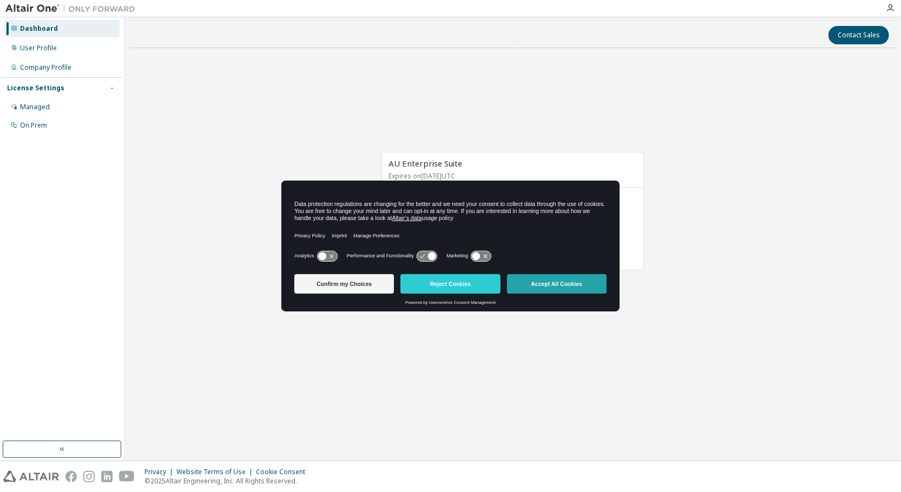  What do you see at coordinates (31, 477) in the screenshot?
I see `img: altair_logo.svg` at bounding box center [31, 477].